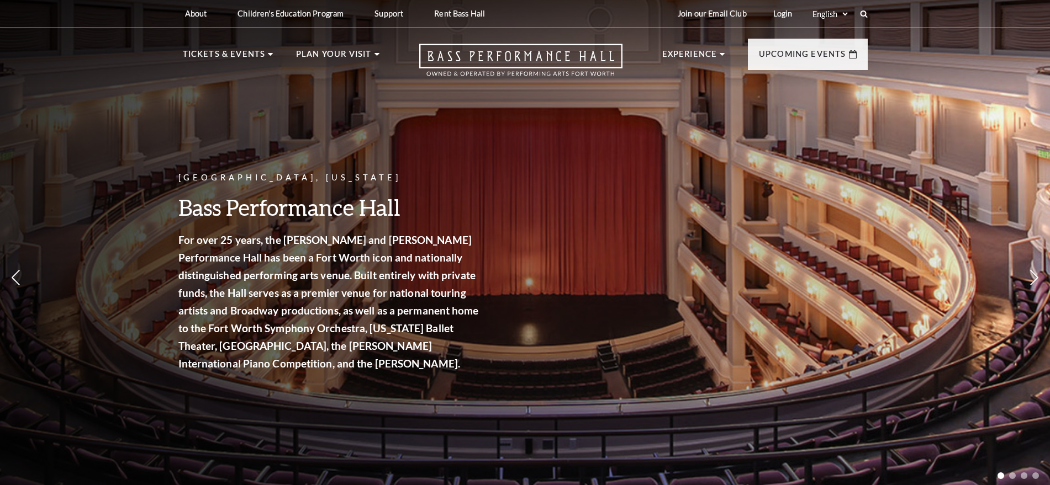 This screenshot has width=1050, height=485. What do you see at coordinates (224, 57) in the screenshot?
I see `p: Tickets & Events` at bounding box center [224, 57].